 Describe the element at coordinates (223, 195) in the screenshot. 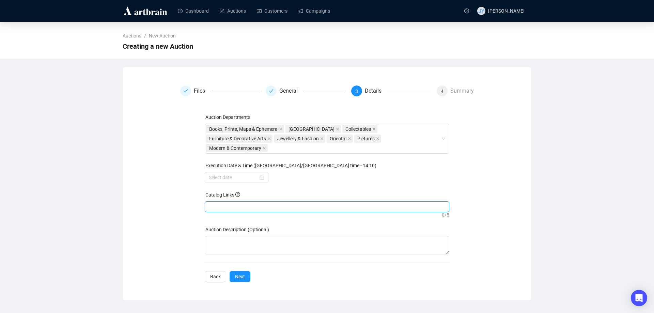

I see `span: Catalog Links` at that location.